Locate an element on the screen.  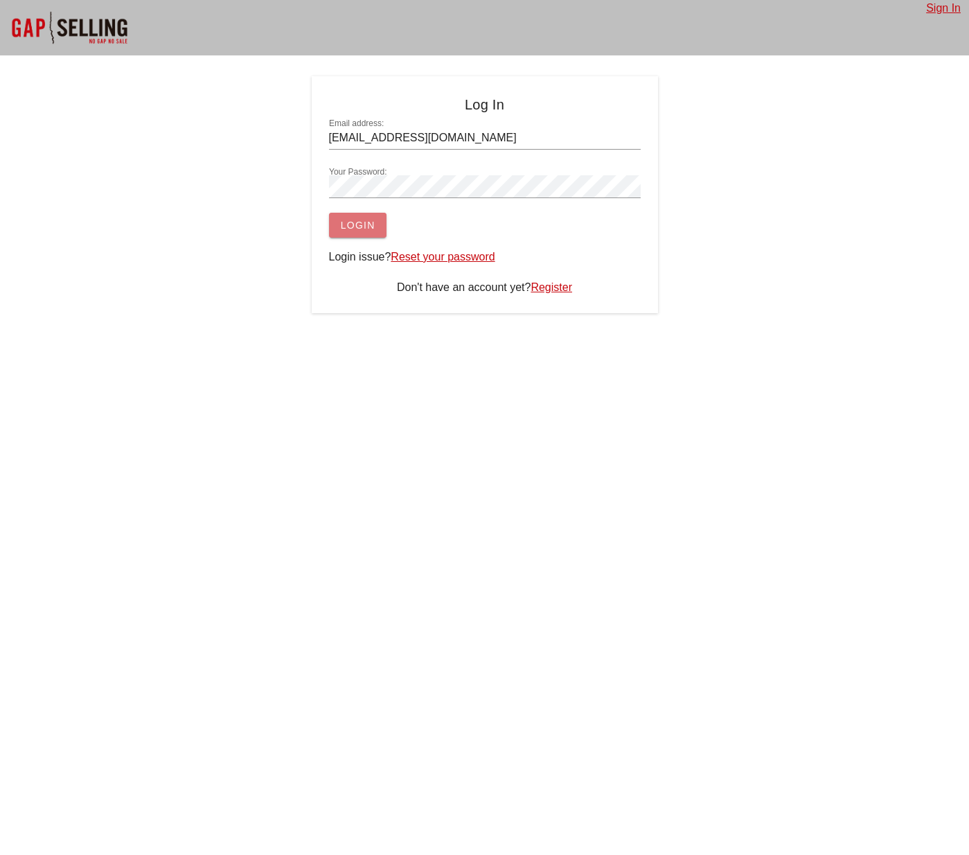
label: Your Password: is located at coordinates (358, 172).